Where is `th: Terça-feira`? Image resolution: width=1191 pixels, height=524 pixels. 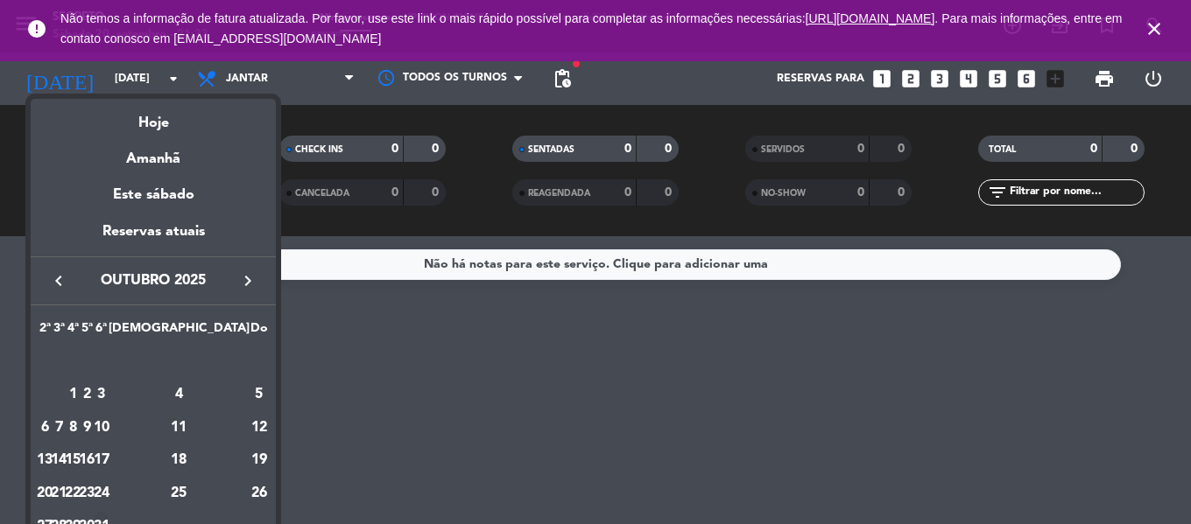 th: Terça-feira is located at coordinates (59, 332).